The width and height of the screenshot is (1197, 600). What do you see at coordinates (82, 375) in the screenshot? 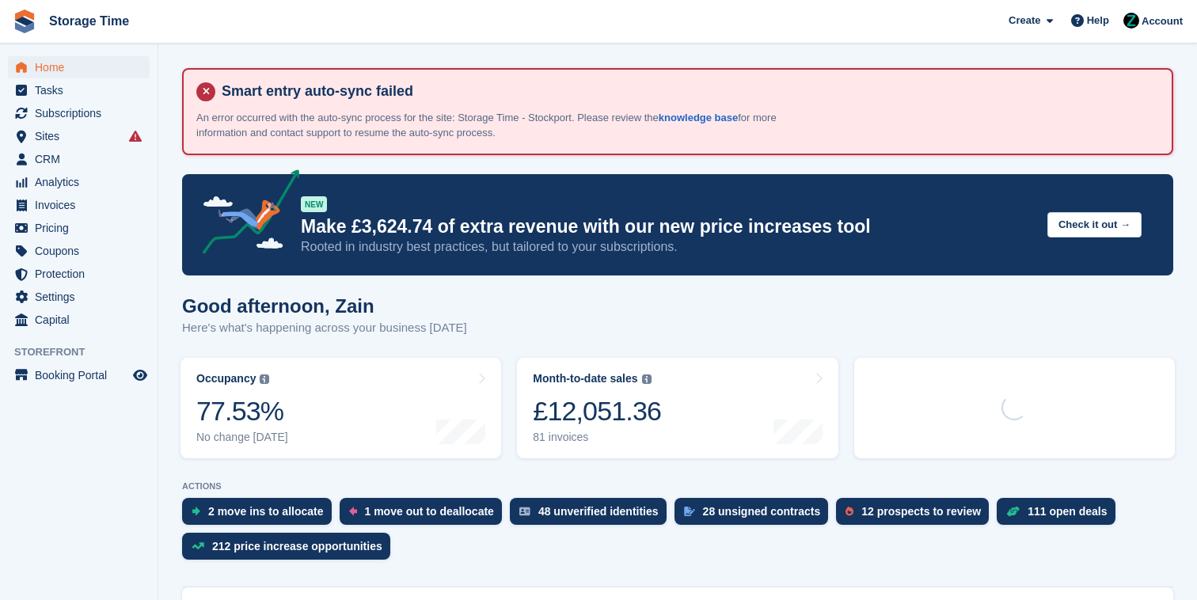
I see `span: Booking Portal` at bounding box center [82, 375].